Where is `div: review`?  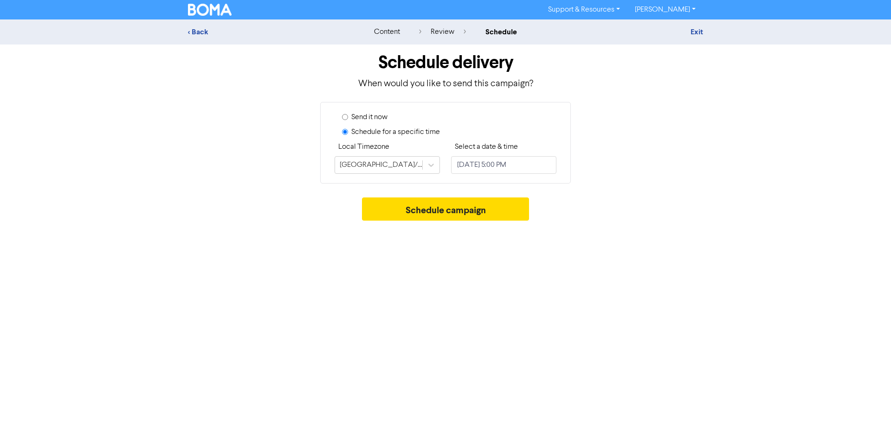 div: review is located at coordinates (442, 32).